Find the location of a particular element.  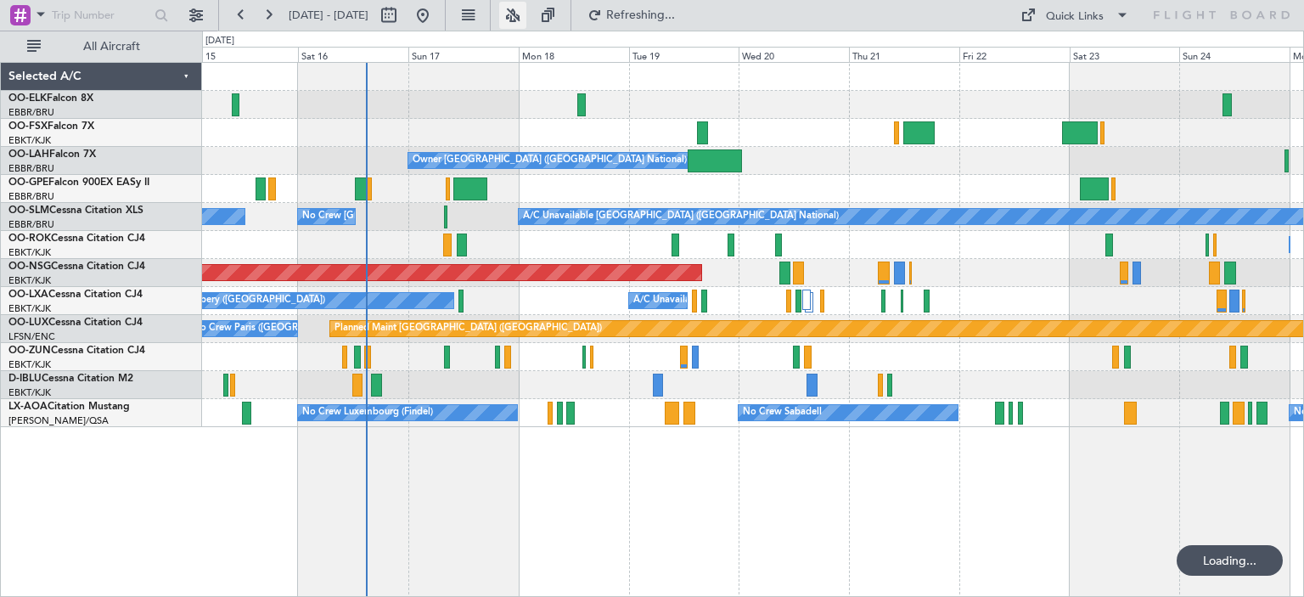

span: OO-NSG is located at coordinates (30, 267).